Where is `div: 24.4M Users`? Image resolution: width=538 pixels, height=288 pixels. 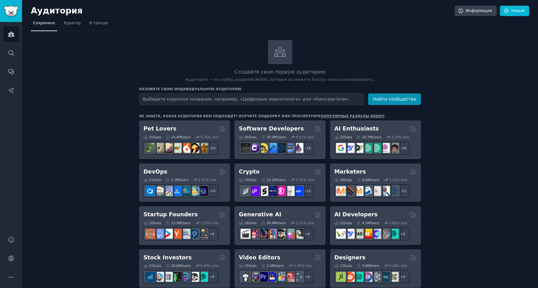
div: 24.4M Users is located at coordinates (178, 137).